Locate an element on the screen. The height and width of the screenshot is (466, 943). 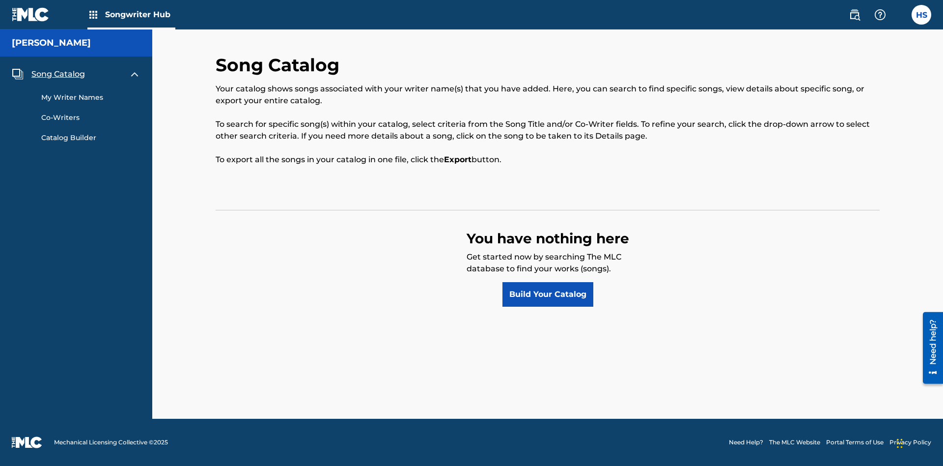
img: Song Catalog is located at coordinates (18, 74).